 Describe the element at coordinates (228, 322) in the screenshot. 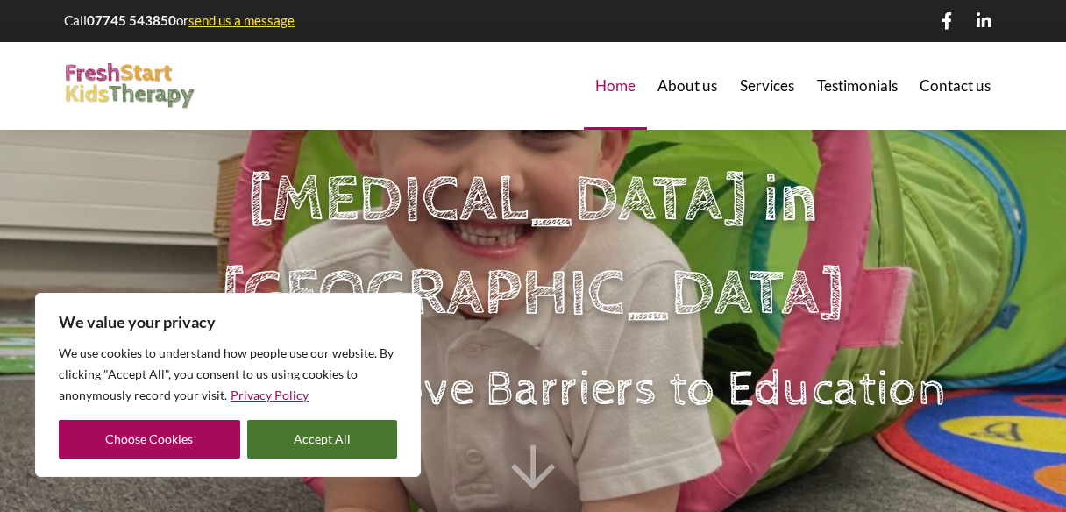

I see `p: We value your privacy` at that location.